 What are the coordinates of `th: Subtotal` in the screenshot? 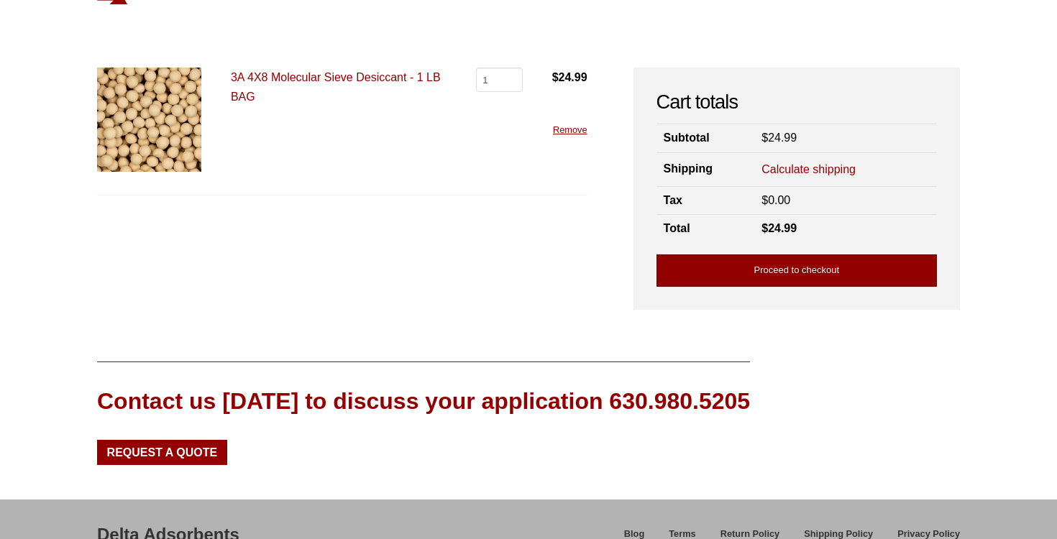 It's located at (705, 138).